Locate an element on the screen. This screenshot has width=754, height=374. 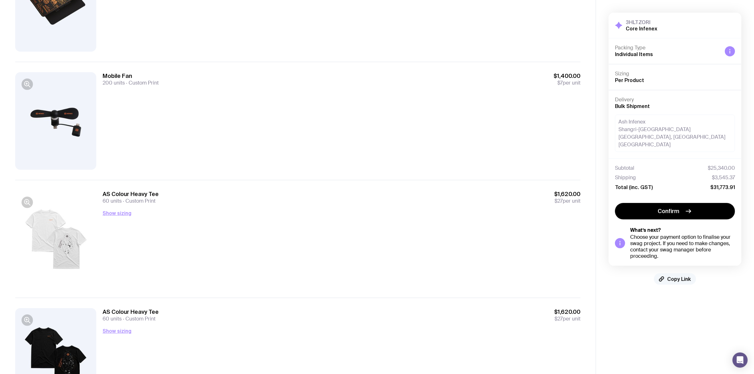
h4: Delivery is located at coordinates (675, 100).